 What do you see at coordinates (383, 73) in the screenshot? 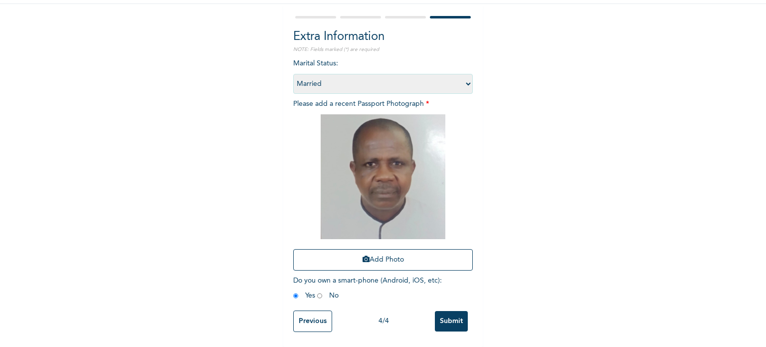
I see `span: Marital Status :` at bounding box center [383, 73].